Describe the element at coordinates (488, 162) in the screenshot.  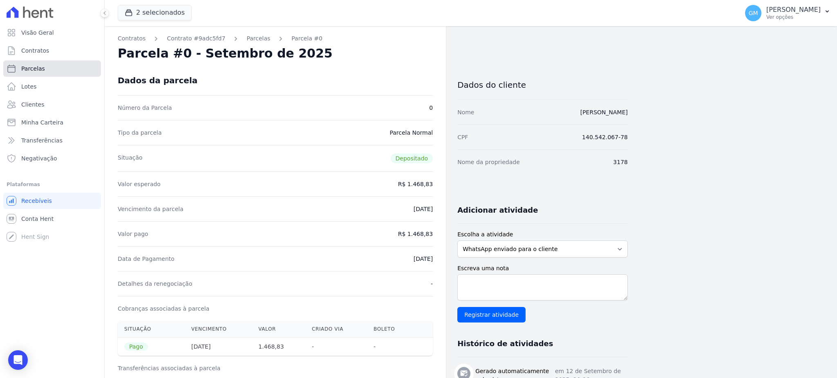
I see `dt: Nome da propriedade` at that location.